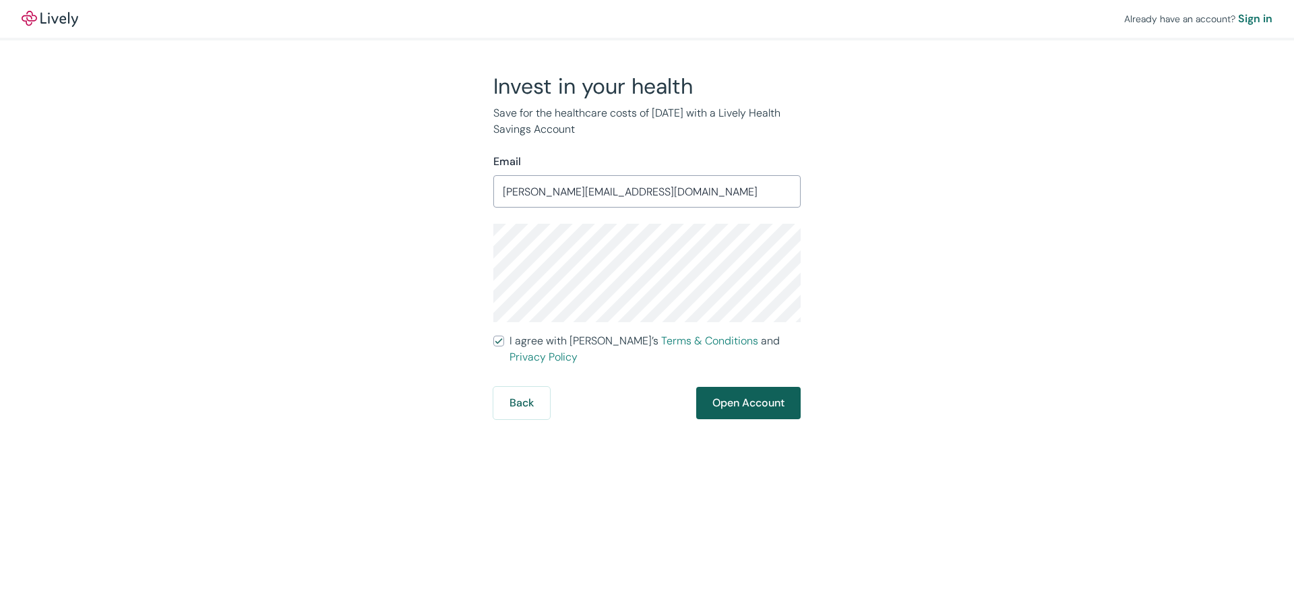 This screenshot has width=1294, height=614. I want to click on a: Terms & Conditions, so click(710, 340).